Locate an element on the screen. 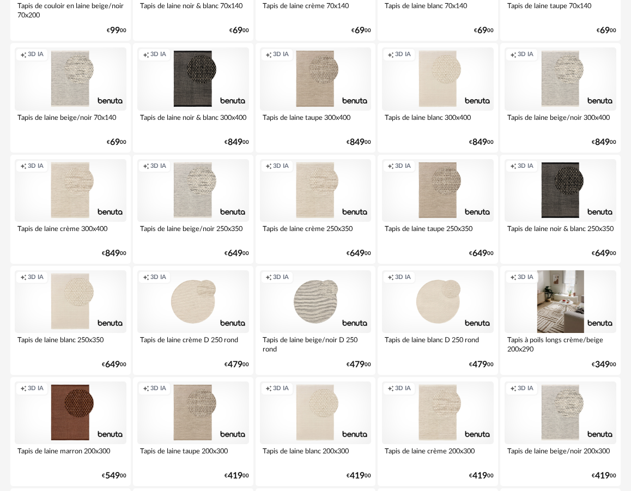 The height and width of the screenshot is (491, 631). div: Tapis de laine noir & blanc 250x350 is located at coordinates (560, 233).